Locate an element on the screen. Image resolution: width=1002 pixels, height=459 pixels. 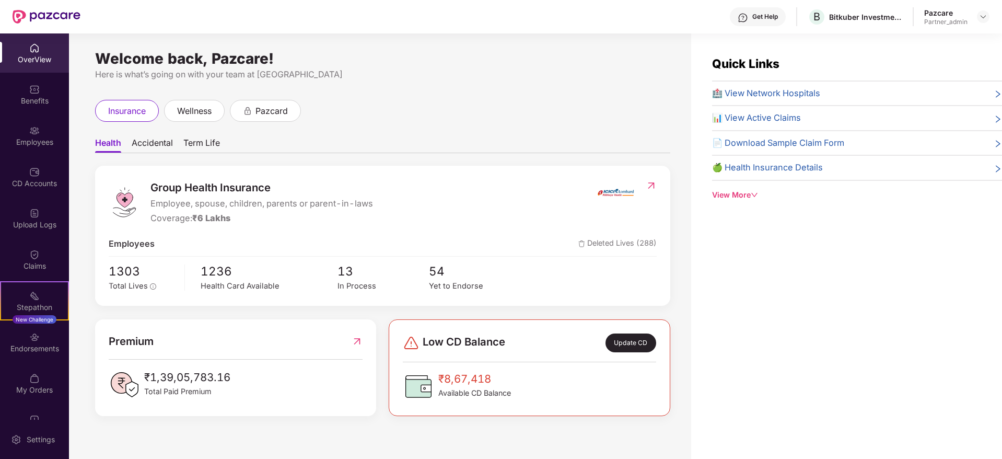
div: Health Card Available is located at coordinates (269, 286).